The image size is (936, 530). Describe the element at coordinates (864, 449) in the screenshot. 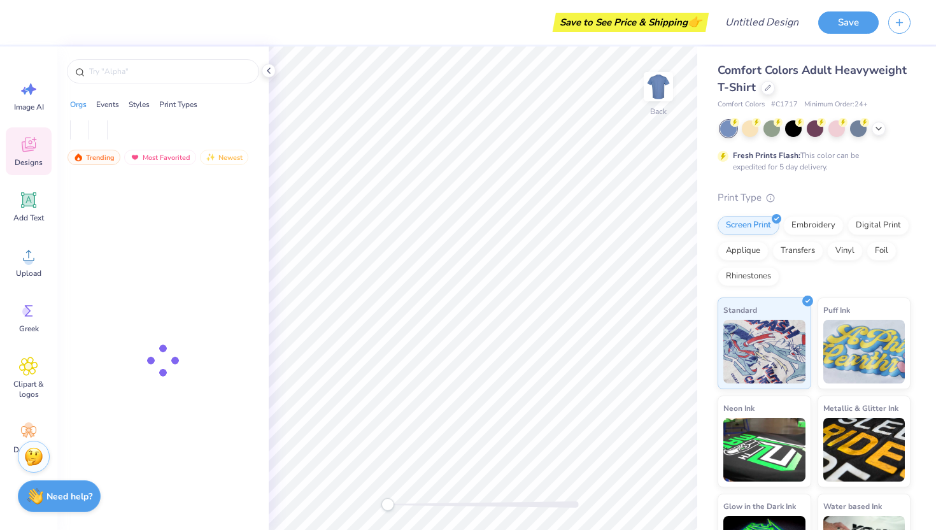

I see `img: Metallic & Glitter Ink` at that location.